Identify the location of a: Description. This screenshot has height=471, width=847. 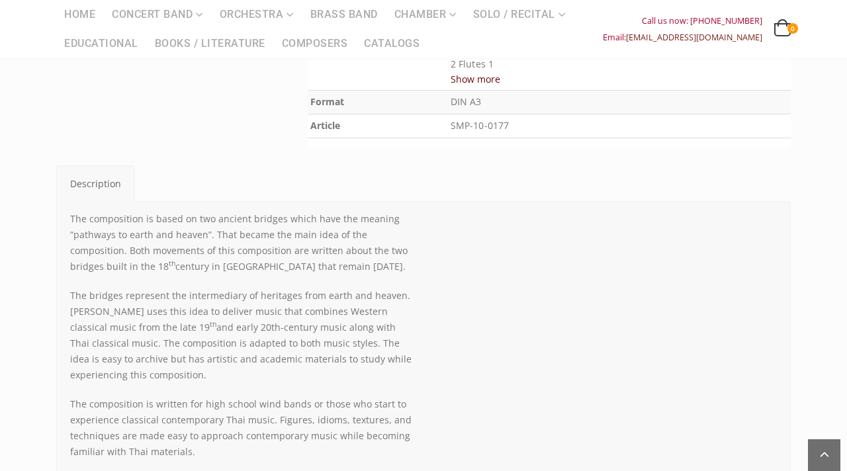
(95, 183).